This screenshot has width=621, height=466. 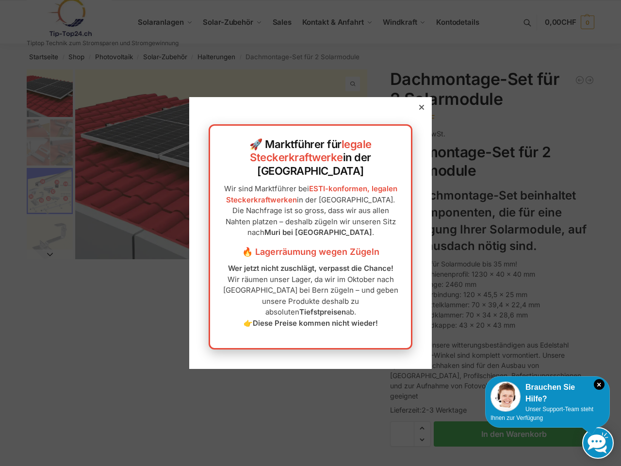 I want to click on i: Schließen, so click(x=599, y=384).